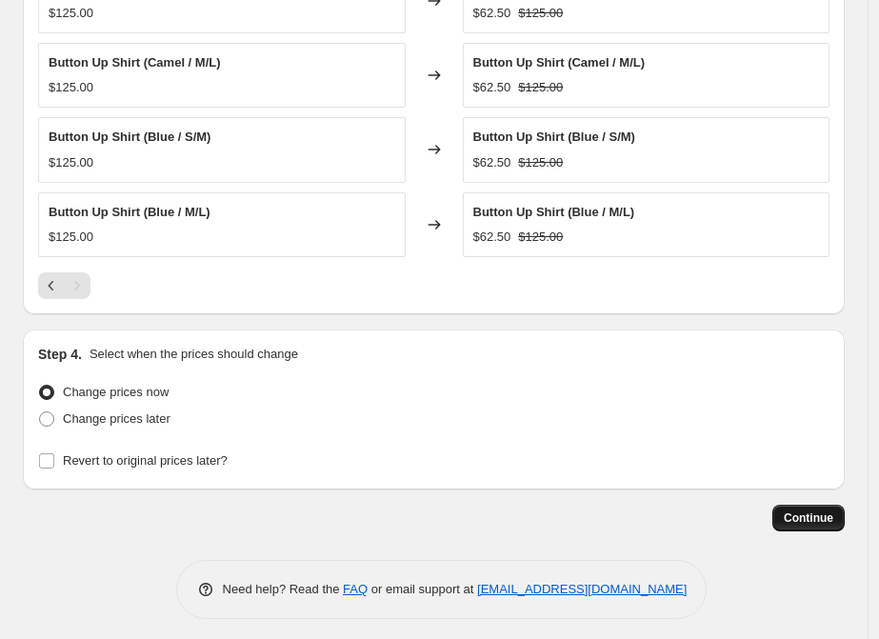 The image size is (879, 639). Describe the element at coordinates (808, 518) in the screenshot. I see `button: Continue` at that location.